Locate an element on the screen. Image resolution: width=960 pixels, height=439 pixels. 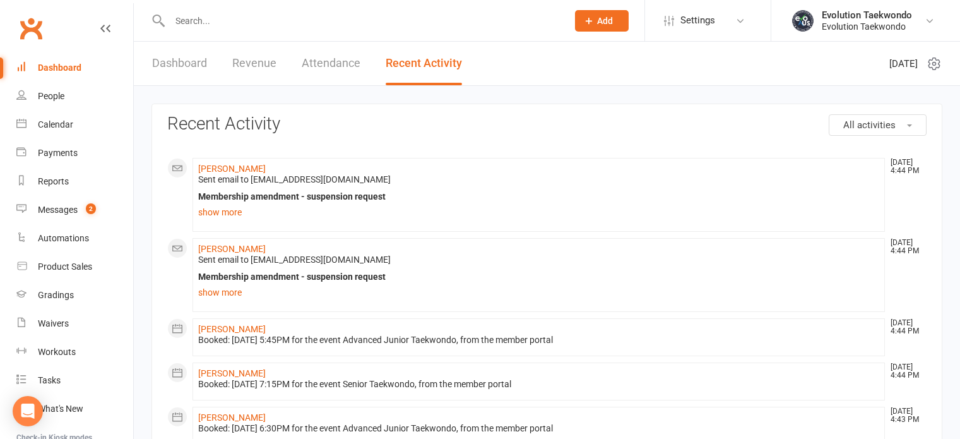
div: Automations is located at coordinates (63, 238).